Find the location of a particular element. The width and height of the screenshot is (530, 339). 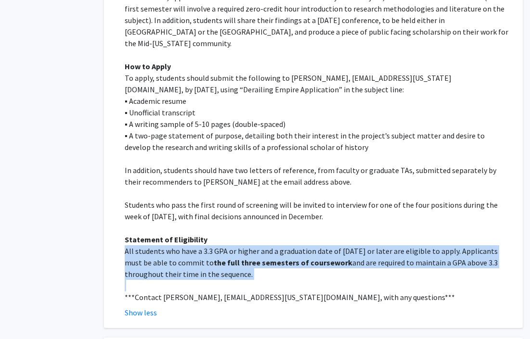

p: ▪ Academic resume is located at coordinates (317, 101).